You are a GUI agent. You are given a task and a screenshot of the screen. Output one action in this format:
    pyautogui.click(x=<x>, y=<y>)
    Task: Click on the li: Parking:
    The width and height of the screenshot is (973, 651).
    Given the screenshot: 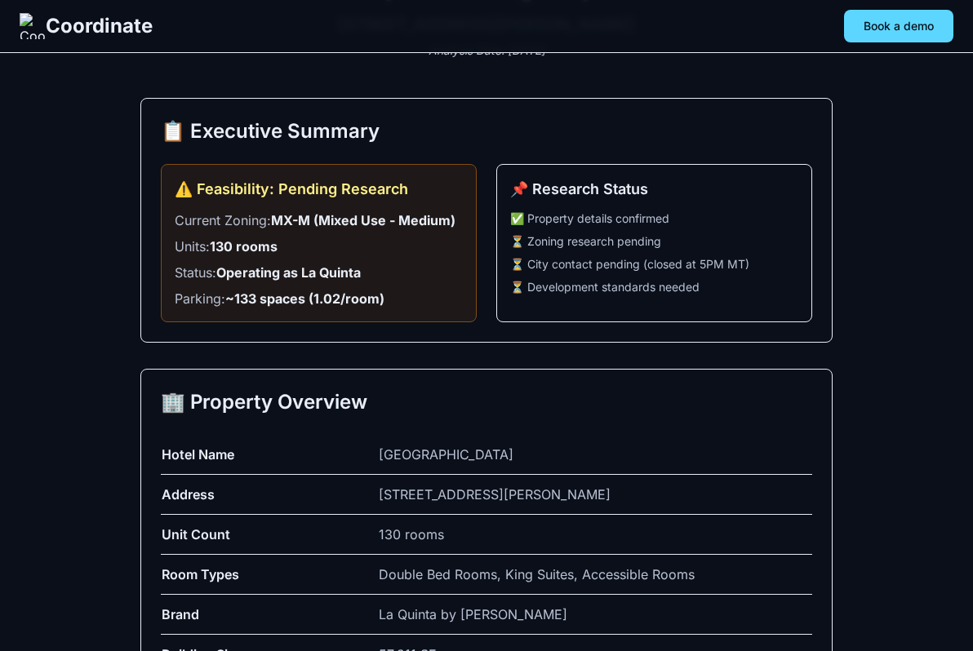 What is the action you would take?
    pyautogui.click(x=318, y=299)
    